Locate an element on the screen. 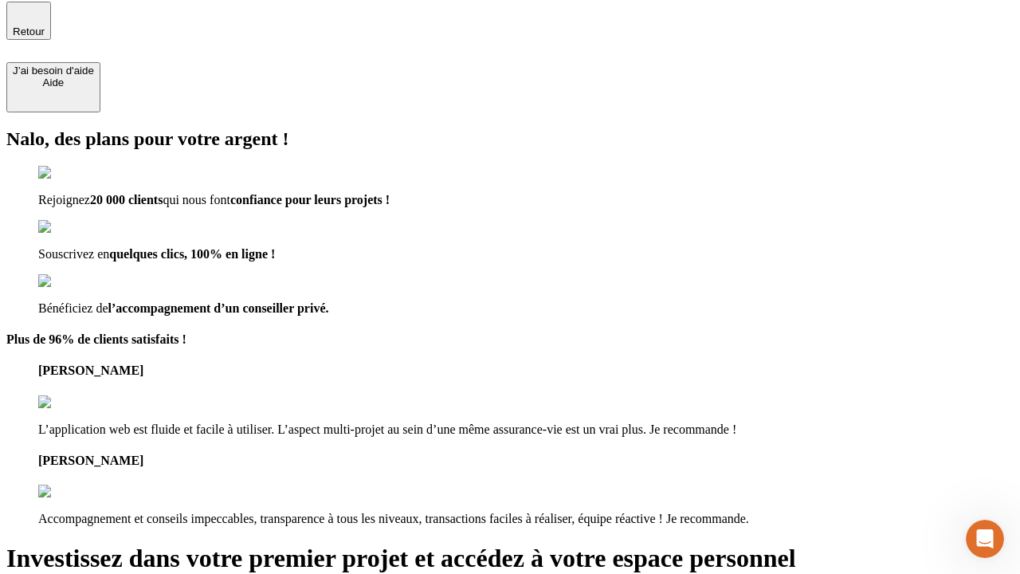  button: J’ai besoin d'aideAide is located at coordinates (53, 87).